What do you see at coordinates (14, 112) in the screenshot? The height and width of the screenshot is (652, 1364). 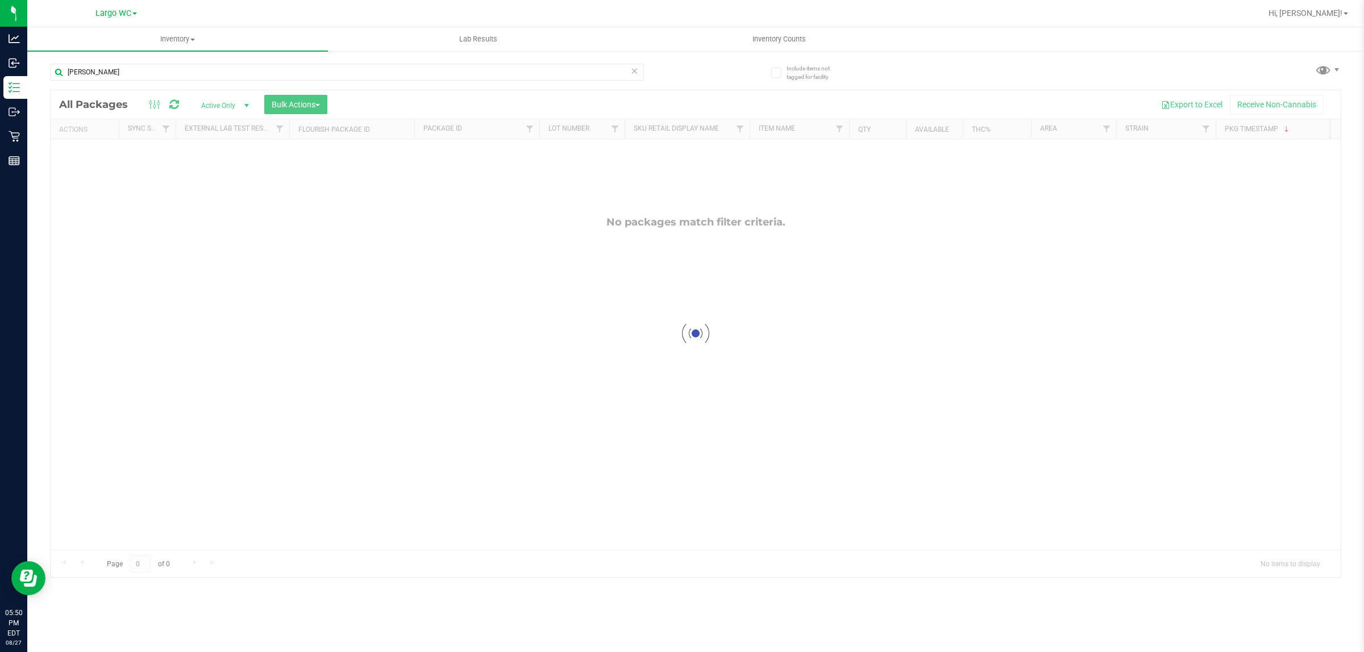 I see `inline-svg: Outbound` at bounding box center [14, 112].